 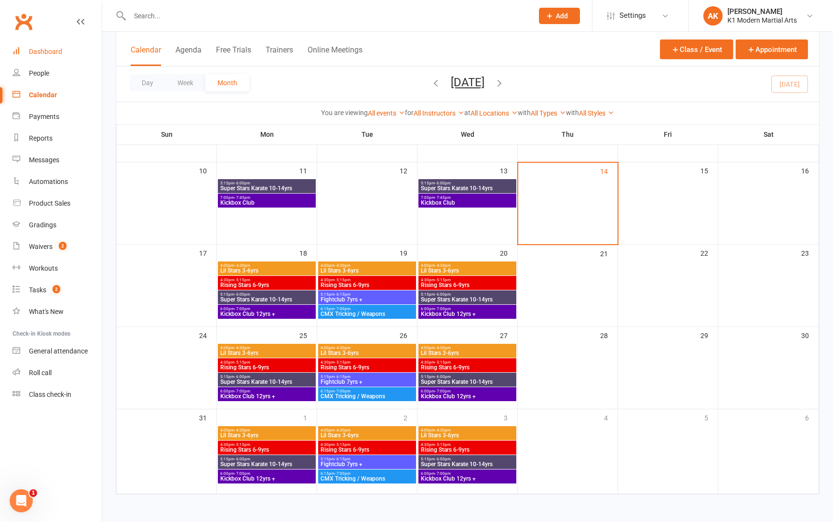 I want to click on th: Wed, so click(x=468, y=134).